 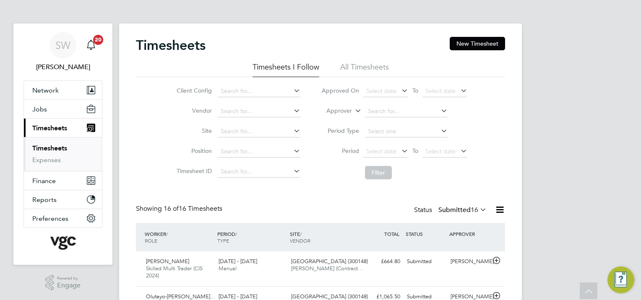 I want to click on a: 20, so click(x=91, y=45).